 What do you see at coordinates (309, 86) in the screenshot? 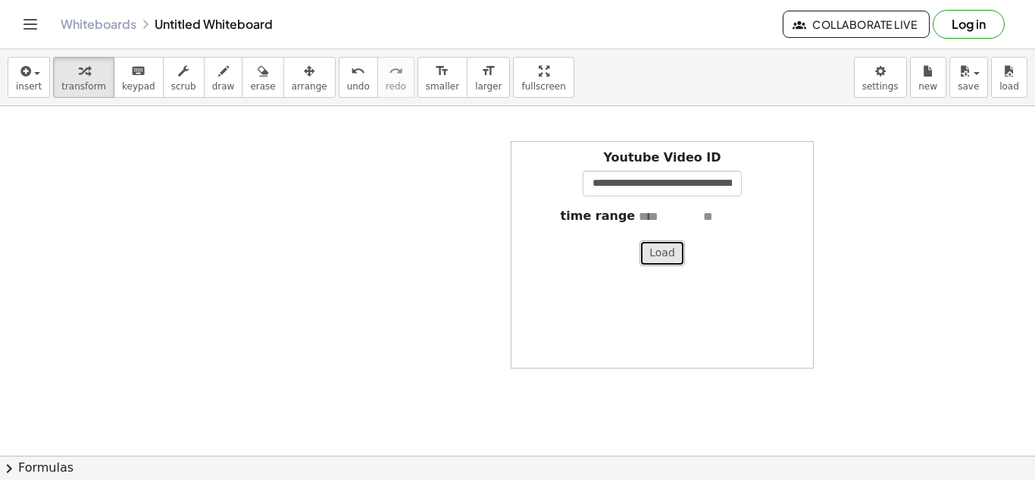
I see `span: arrange` at bounding box center [309, 86].